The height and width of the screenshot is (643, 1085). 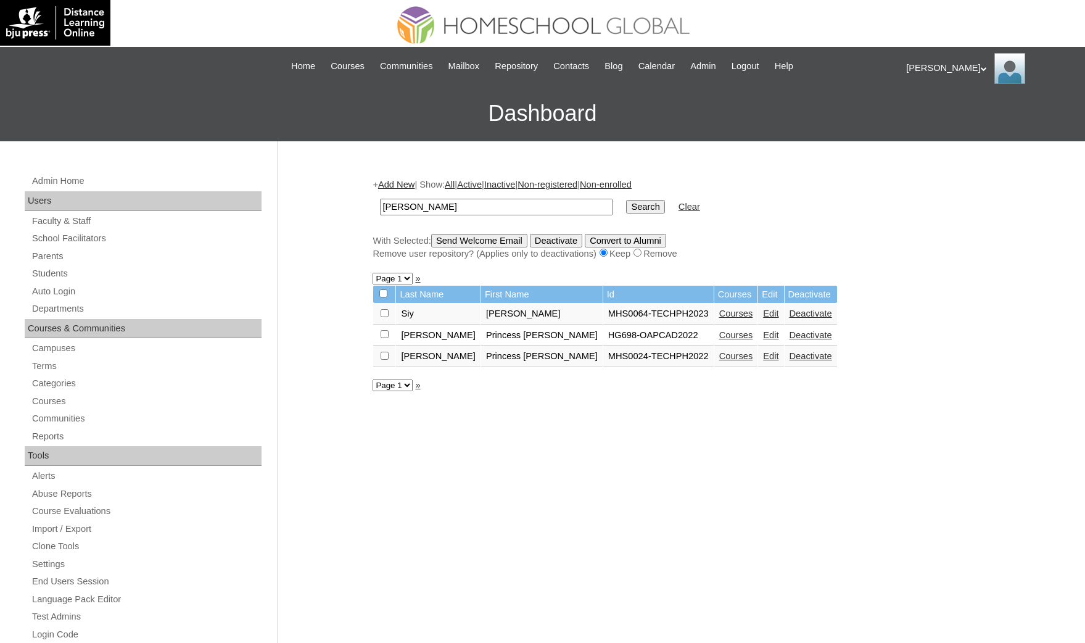 What do you see at coordinates (143, 456) in the screenshot?
I see `div: Tools` at bounding box center [143, 456].